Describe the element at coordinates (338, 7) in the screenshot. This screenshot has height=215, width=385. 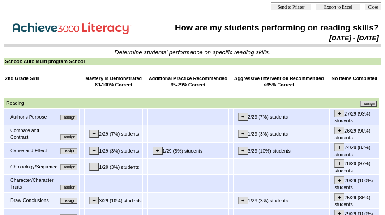
I see `input: Export to Excel` at that location.